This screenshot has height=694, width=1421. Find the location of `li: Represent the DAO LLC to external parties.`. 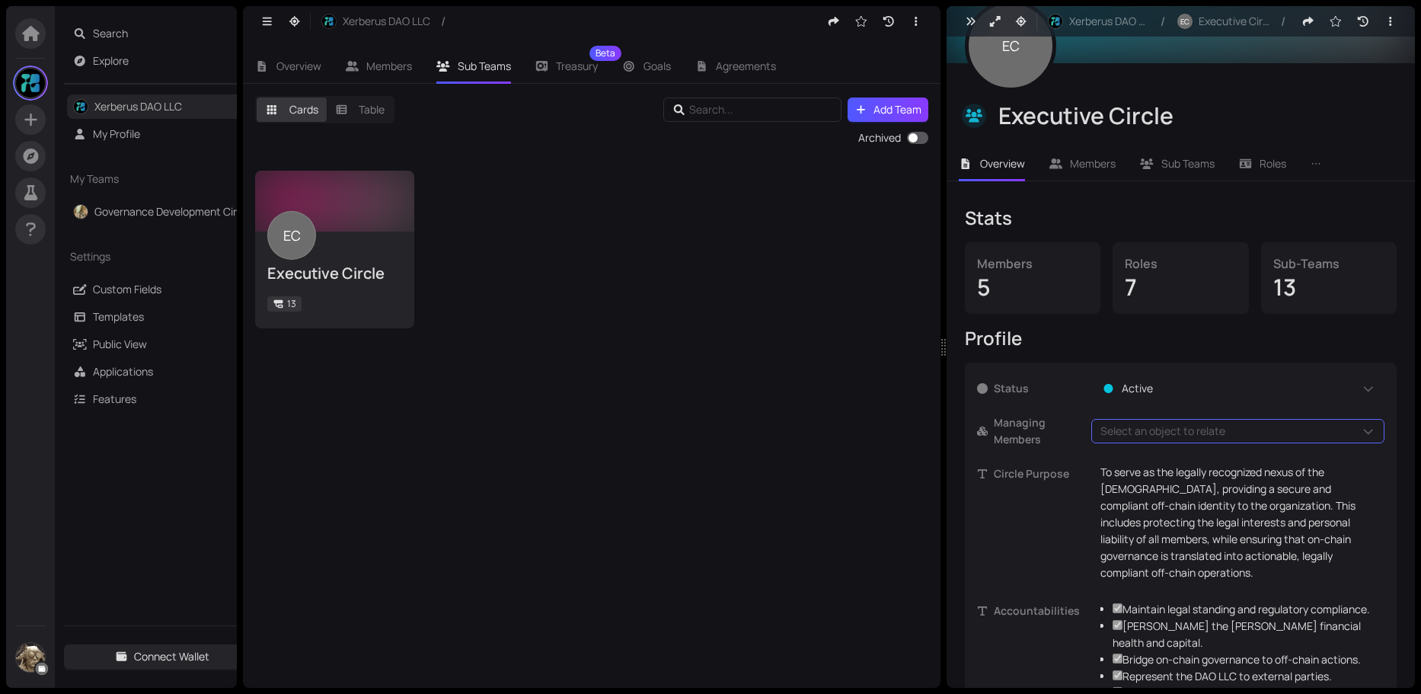

li: Represent the DAO LLC to external parties. is located at coordinates (1243, 676).